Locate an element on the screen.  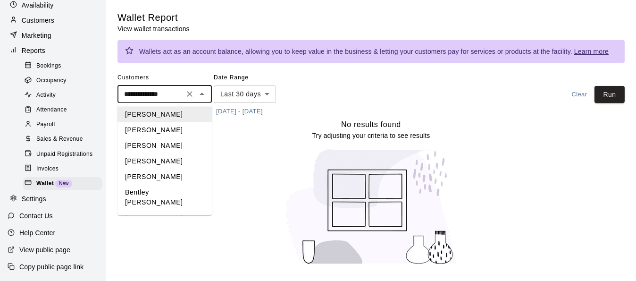
p: View public page is located at coordinates (45, 249).